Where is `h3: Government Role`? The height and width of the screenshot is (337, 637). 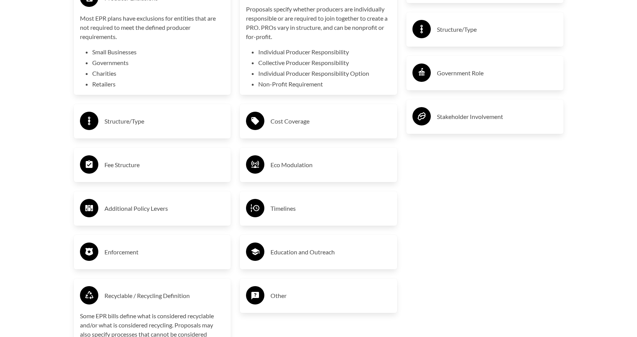
h3: Government Role is located at coordinates (497, 73).